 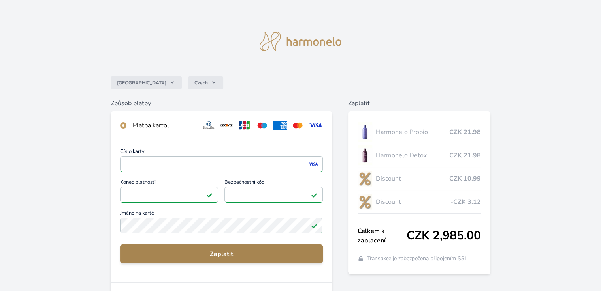 What do you see at coordinates (221, 254) in the screenshot?
I see `button: Zaplatit` at bounding box center [221, 254].